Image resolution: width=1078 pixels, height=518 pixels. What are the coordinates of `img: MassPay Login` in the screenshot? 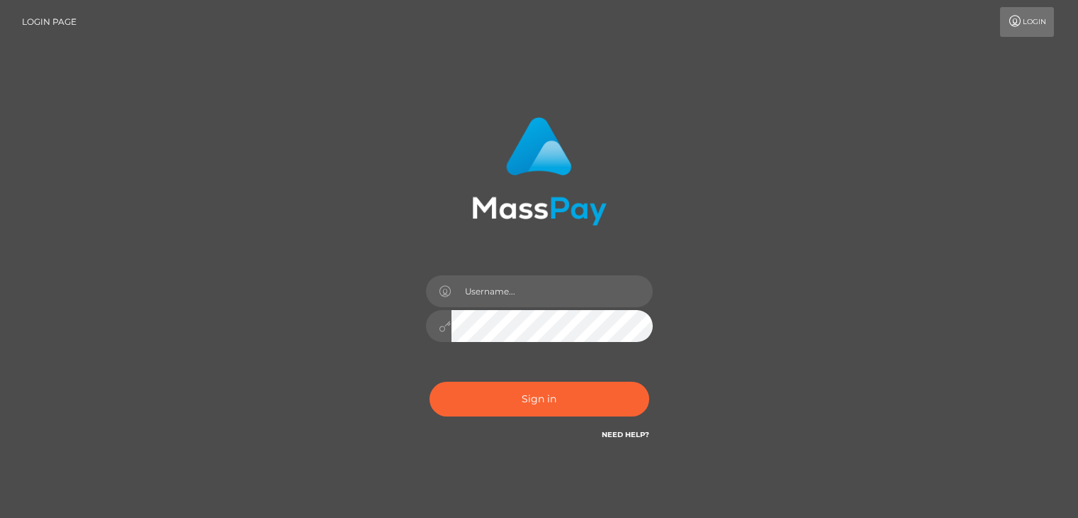 It's located at (539, 171).